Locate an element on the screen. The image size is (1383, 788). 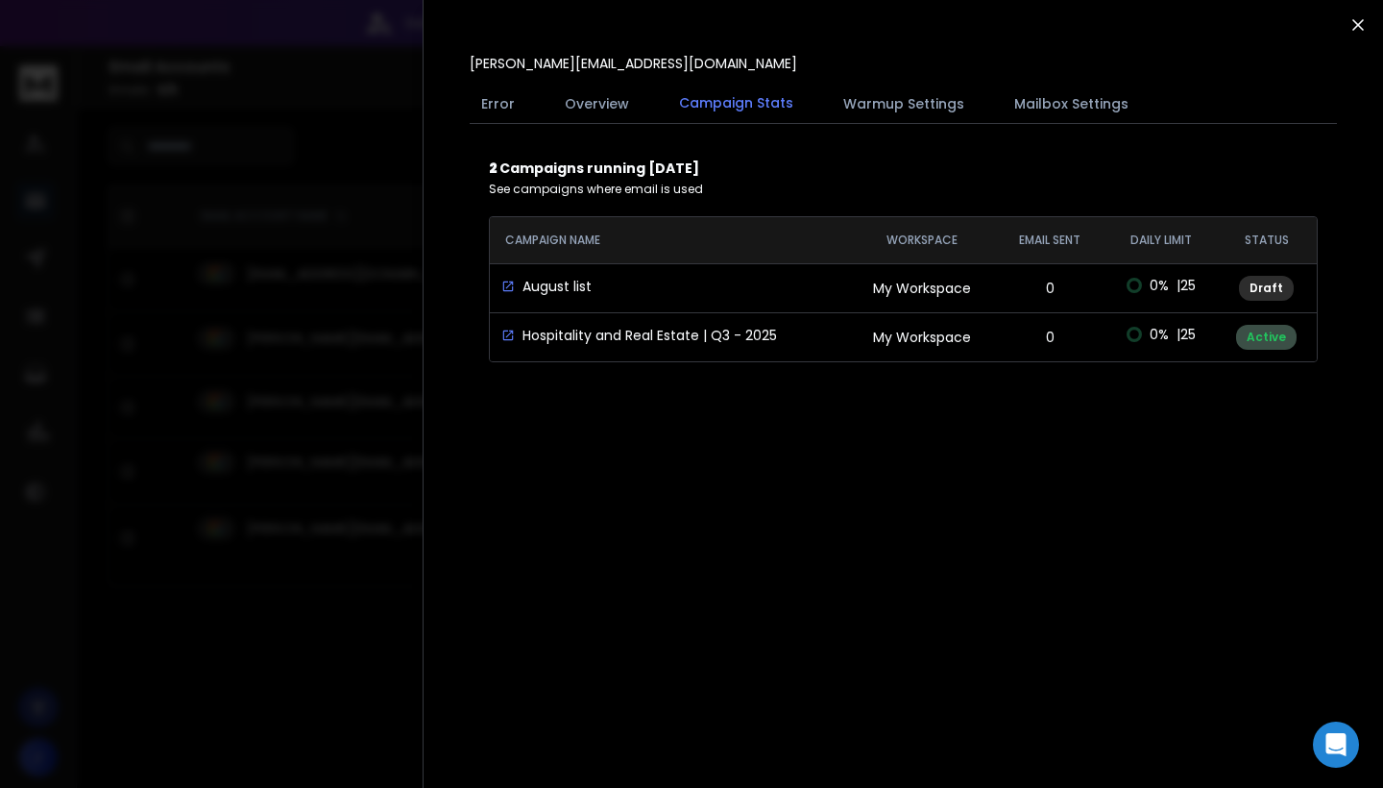
div: Active is located at coordinates (1266, 337).